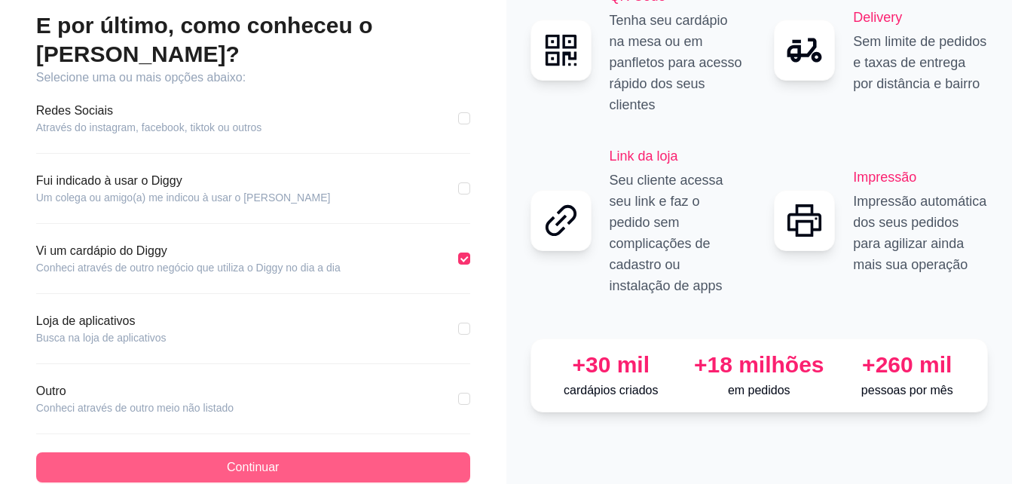 The height and width of the screenshot is (484, 1012). Describe the element at coordinates (188, 251) in the screenshot. I see `article: Vi um cardápio do Diggy` at that location.